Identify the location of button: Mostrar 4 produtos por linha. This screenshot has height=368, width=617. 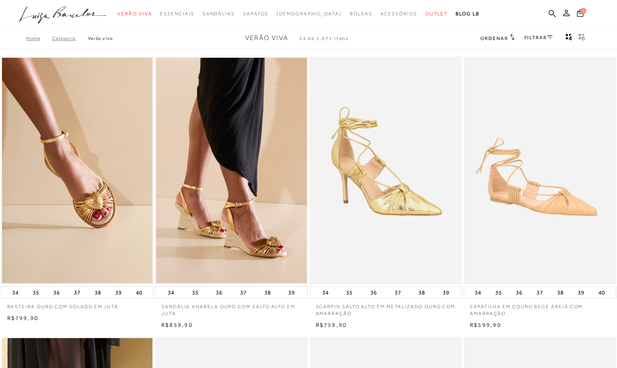
(569, 38).